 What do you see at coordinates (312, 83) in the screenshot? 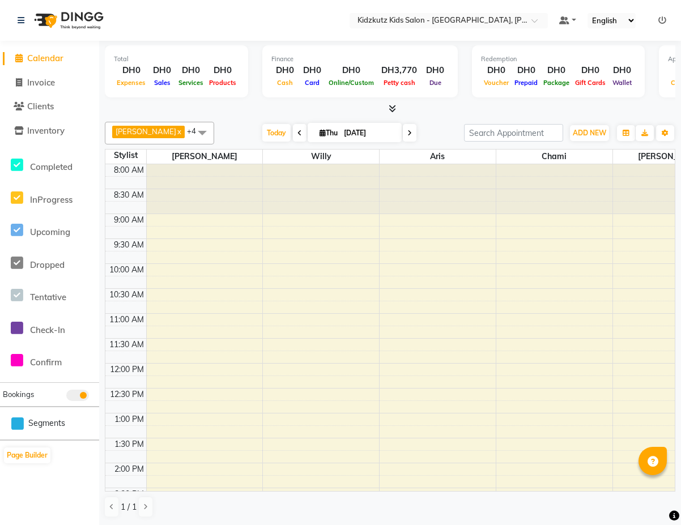
I see `span: Card` at bounding box center [312, 83].